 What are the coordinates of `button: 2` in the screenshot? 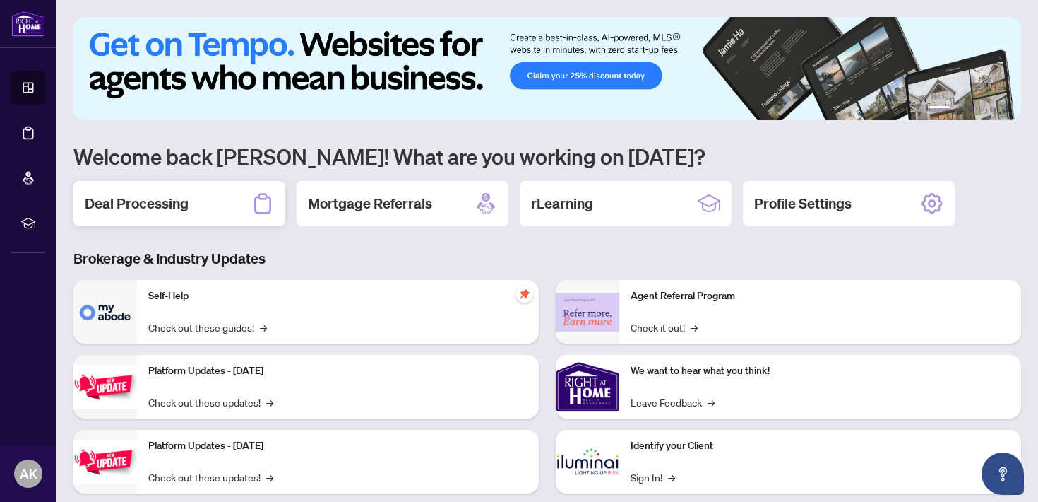 It's located at (959, 109).